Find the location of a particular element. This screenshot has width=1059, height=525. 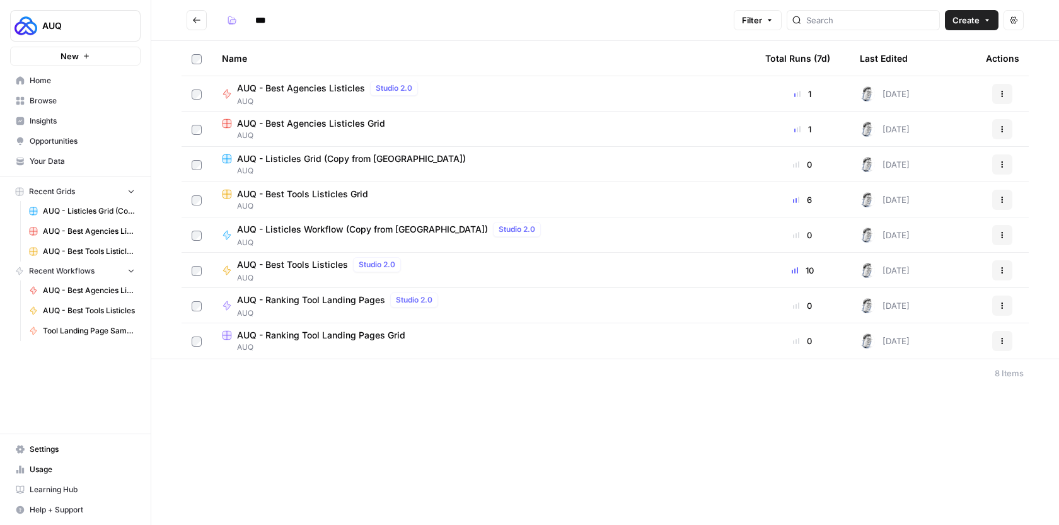

div: Last Edited is located at coordinates (883, 58).